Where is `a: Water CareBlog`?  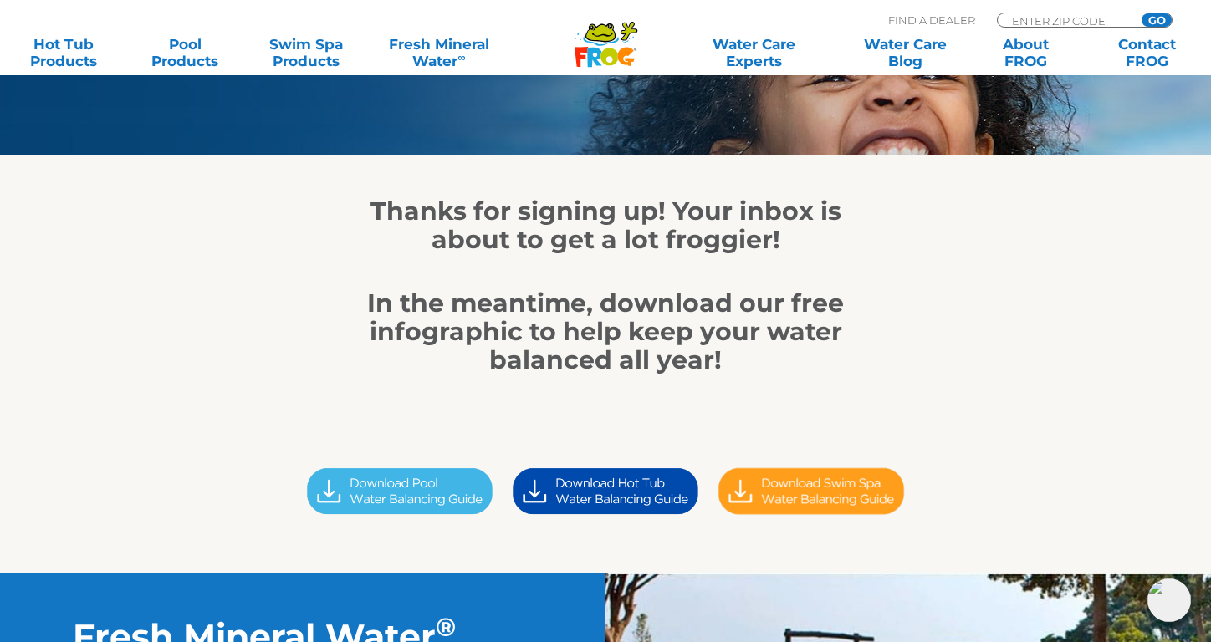 a: Water CareBlog is located at coordinates (905, 53).